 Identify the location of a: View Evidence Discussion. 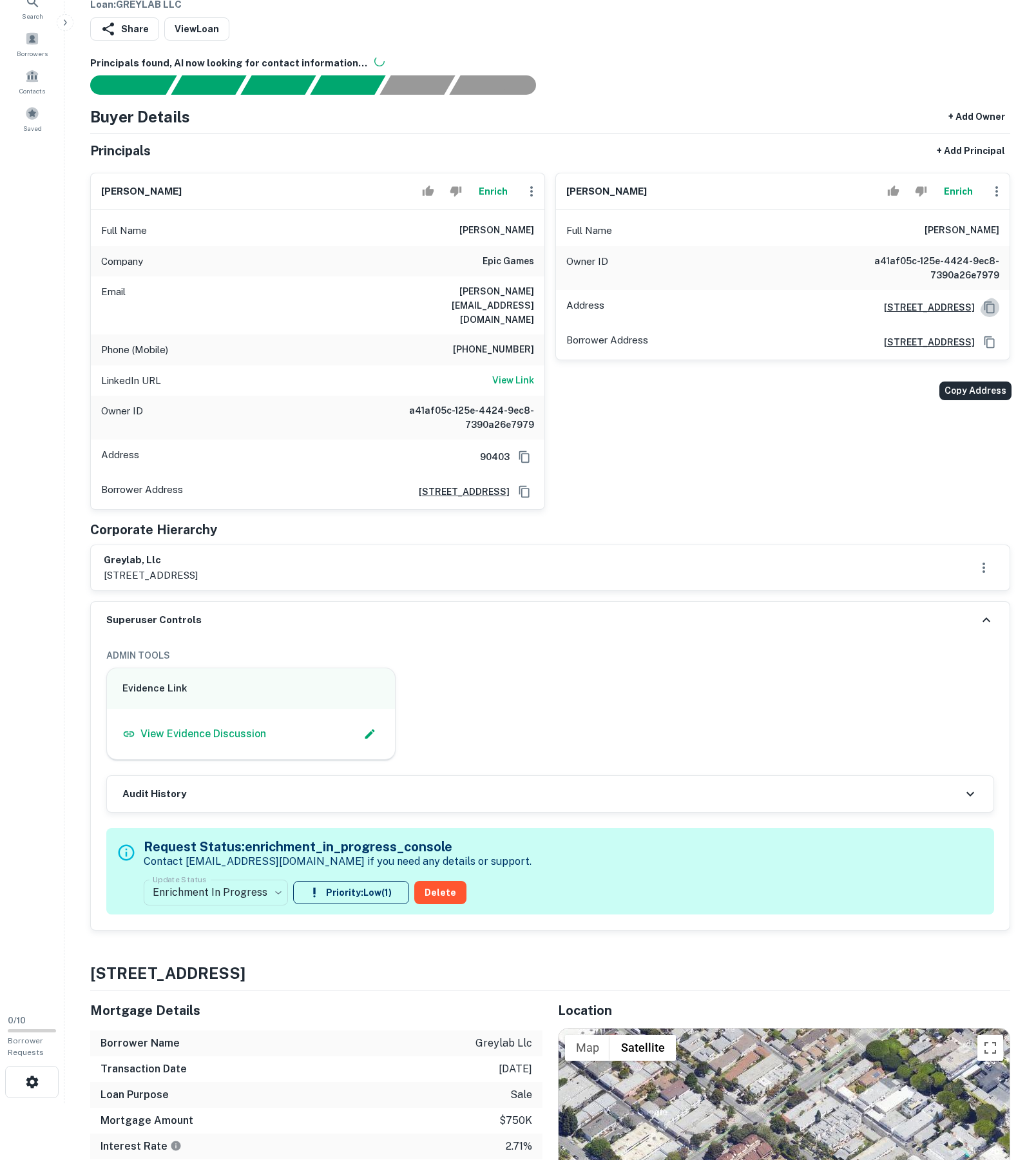
(194, 734).